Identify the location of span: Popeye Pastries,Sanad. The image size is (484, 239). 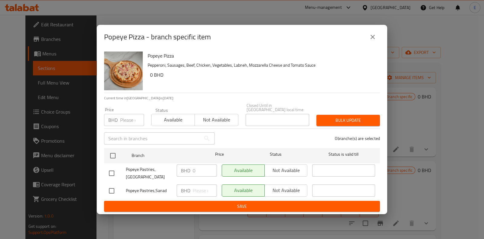
(149, 190).